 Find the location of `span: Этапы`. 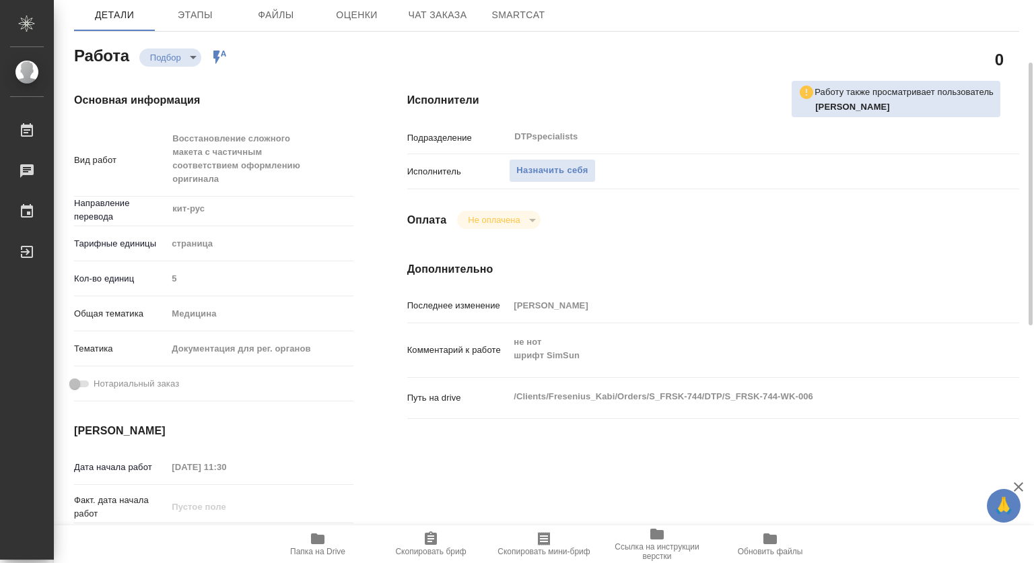

span: Этапы is located at coordinates (195, 15).